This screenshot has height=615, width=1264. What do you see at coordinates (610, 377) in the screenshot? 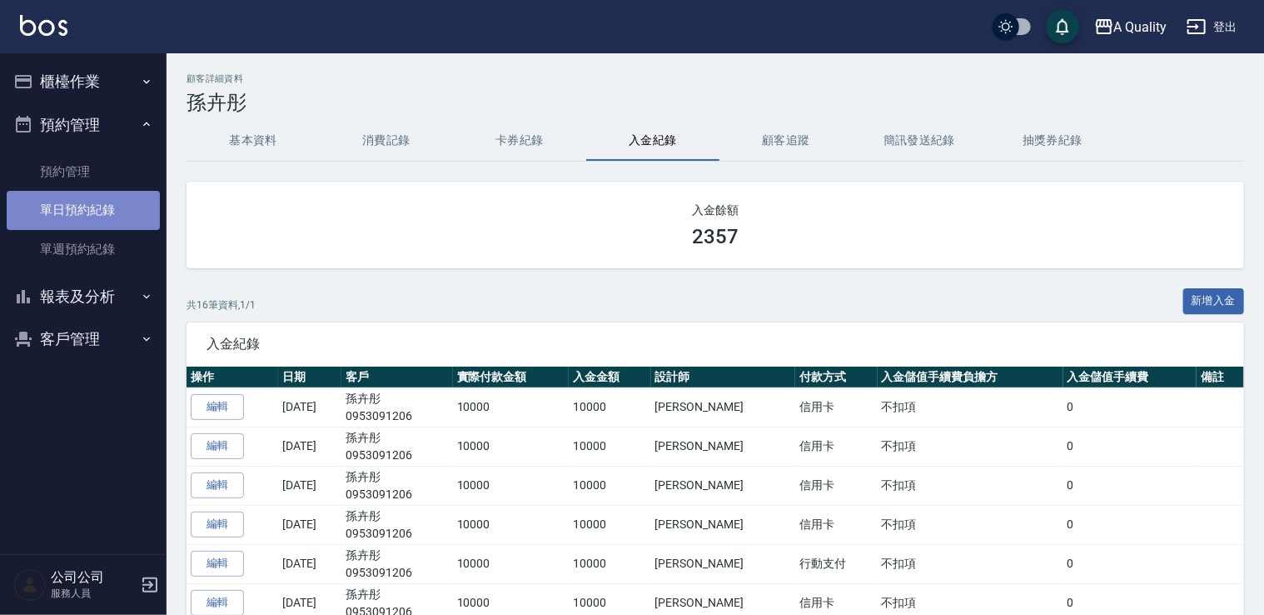
I see `th: 入金金額` at bounding box center [610, 377].